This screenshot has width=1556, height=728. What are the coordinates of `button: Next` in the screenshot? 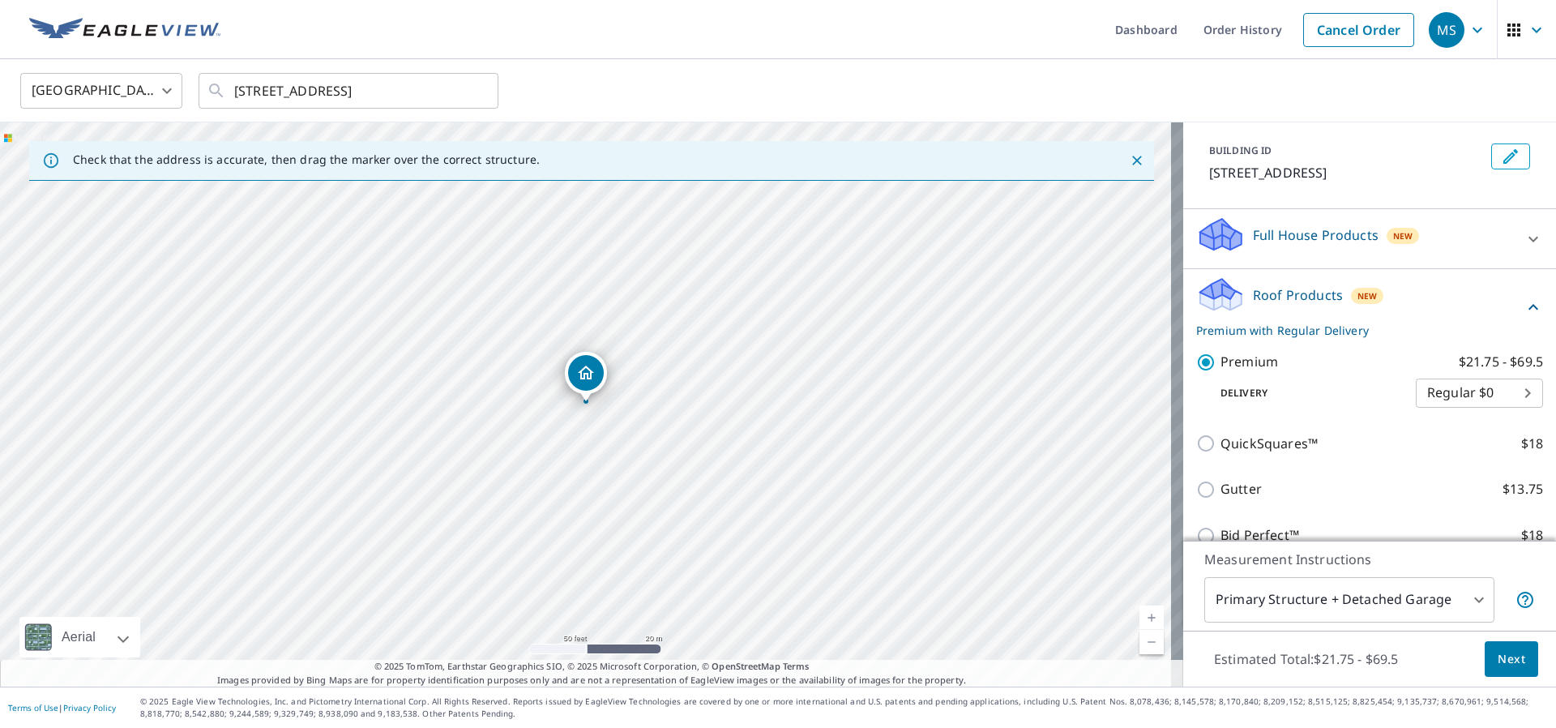 It's located at (1512, 659).